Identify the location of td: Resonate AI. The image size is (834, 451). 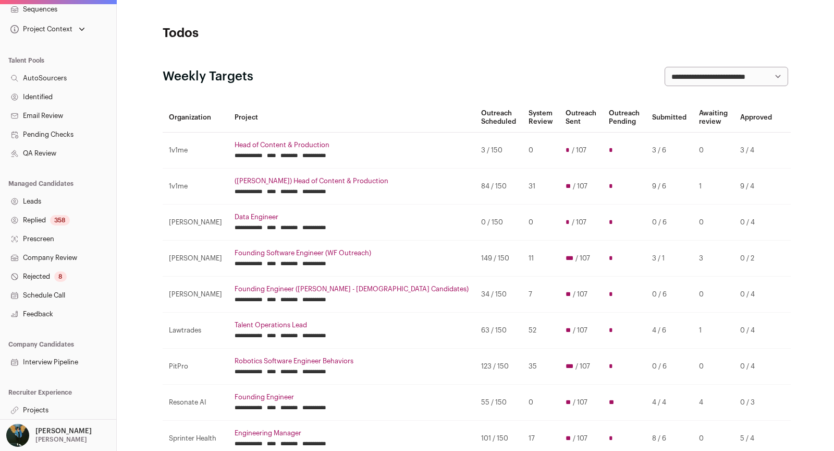
(196, 402).